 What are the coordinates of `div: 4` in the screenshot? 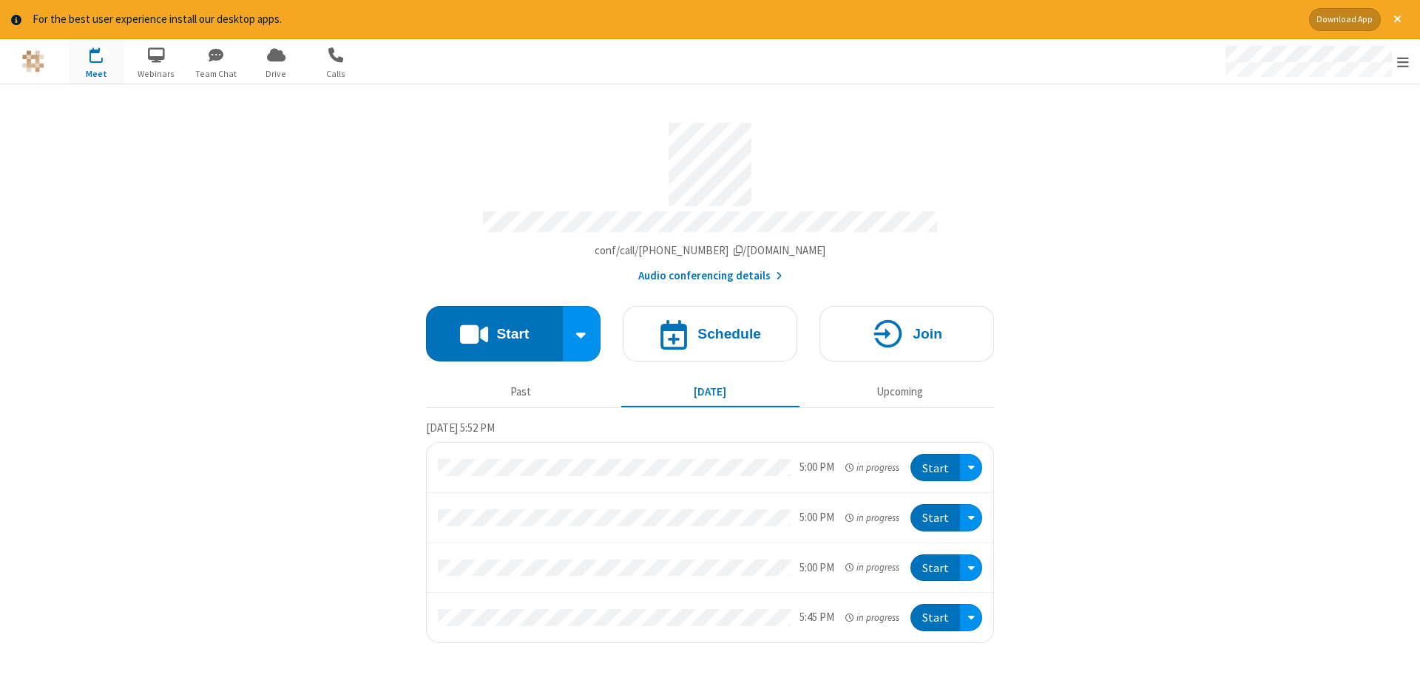 It's located at (104, 53).